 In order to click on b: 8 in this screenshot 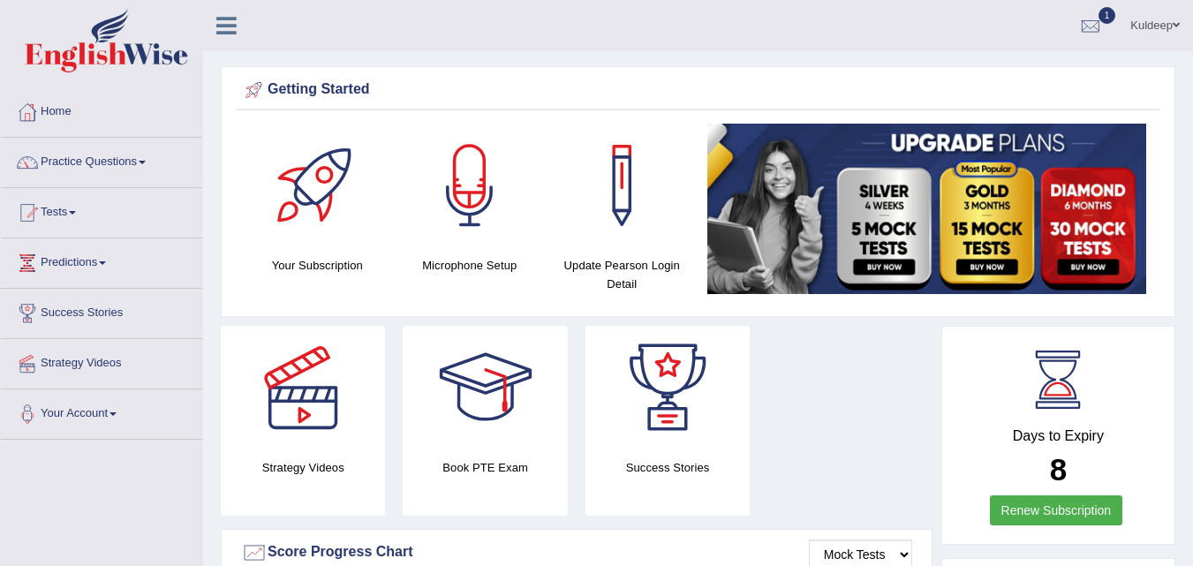, I will do `click(1058, 469)`.